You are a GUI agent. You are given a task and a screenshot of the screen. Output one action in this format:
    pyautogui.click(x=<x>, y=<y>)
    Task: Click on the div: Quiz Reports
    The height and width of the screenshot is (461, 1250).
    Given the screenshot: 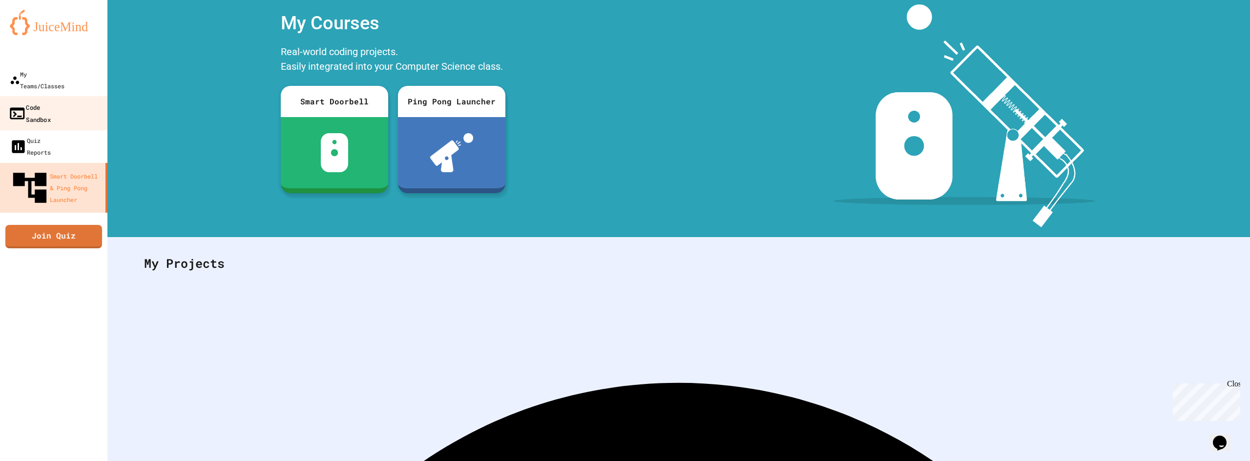 What is the action you would take?
    pyautogui.click(x=30, y=146)
    